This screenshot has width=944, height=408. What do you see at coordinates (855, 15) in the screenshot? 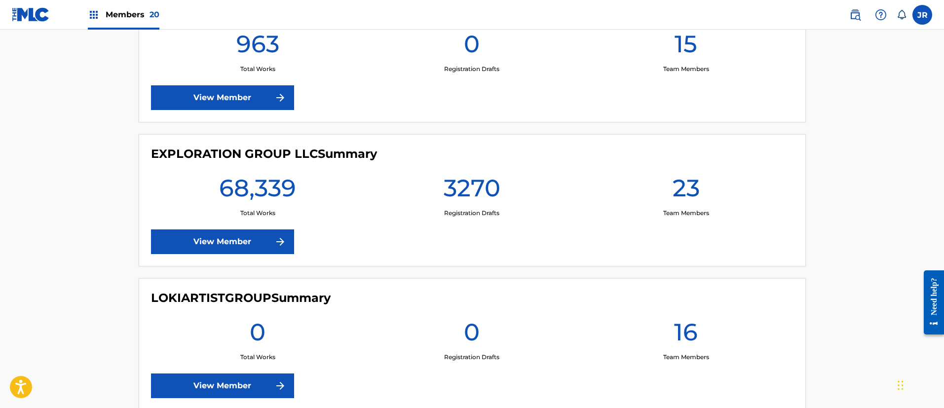
I see `img: search` at bounding box center [855, 15].